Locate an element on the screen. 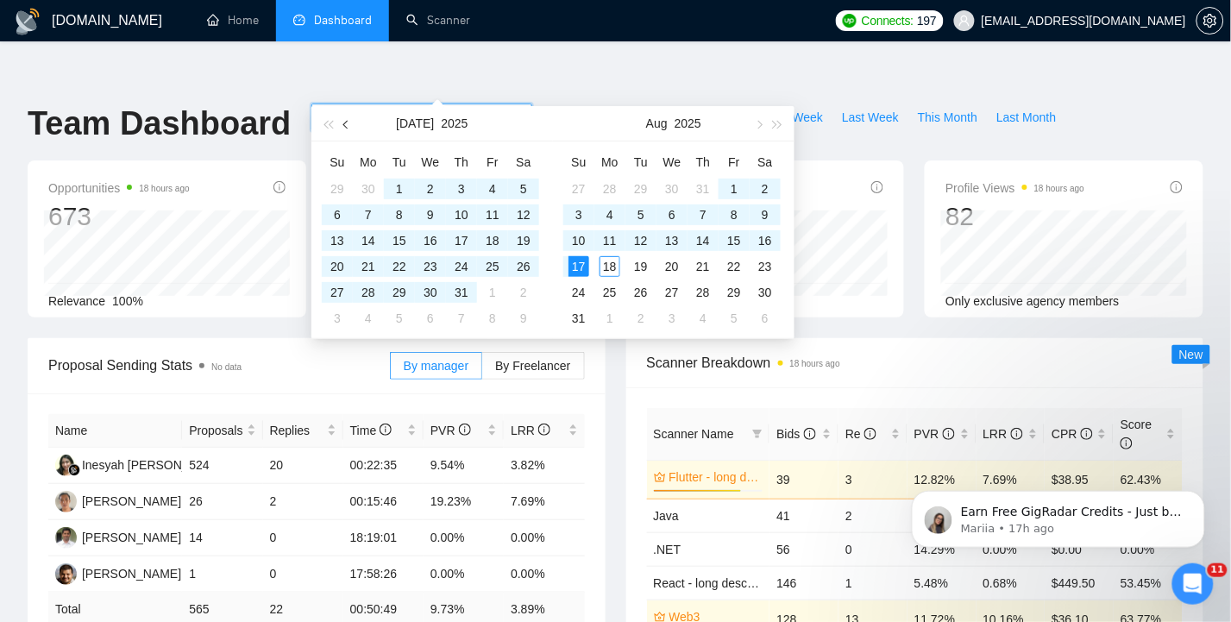 The width and height of the screenshot is (1231, 622). button: This Month is located at coordinates (947, 117).